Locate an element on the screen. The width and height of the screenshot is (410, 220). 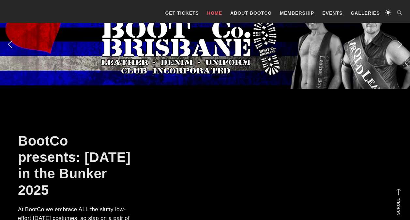
a: Home is located at coordinates (215, 13).